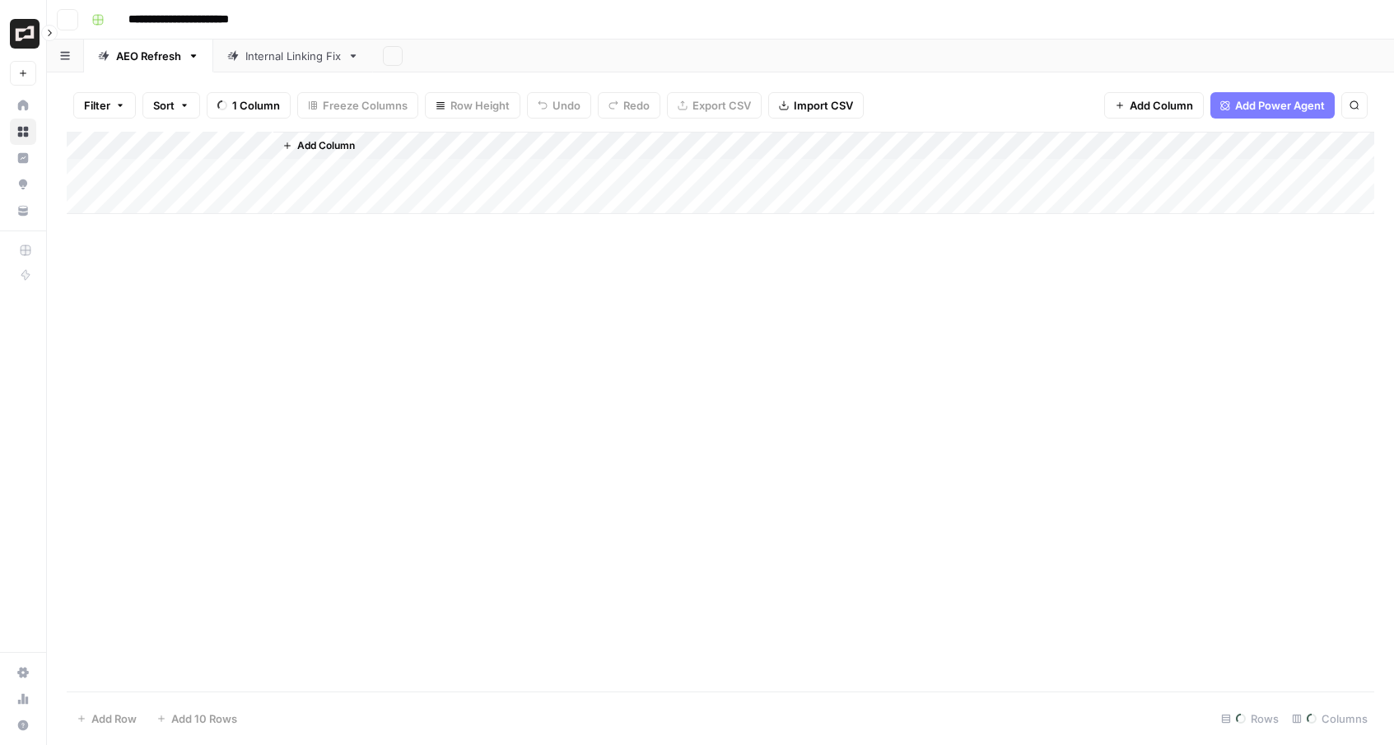  I want to click on span: Sort, so click(164, 105).